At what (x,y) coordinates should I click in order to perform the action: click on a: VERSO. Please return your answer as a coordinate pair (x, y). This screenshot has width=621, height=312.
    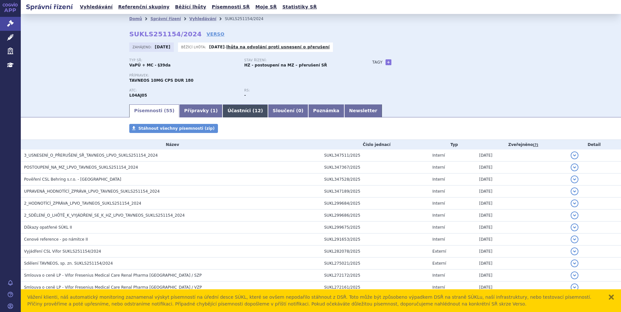
    Looking at the image, I should click on (215, 34).